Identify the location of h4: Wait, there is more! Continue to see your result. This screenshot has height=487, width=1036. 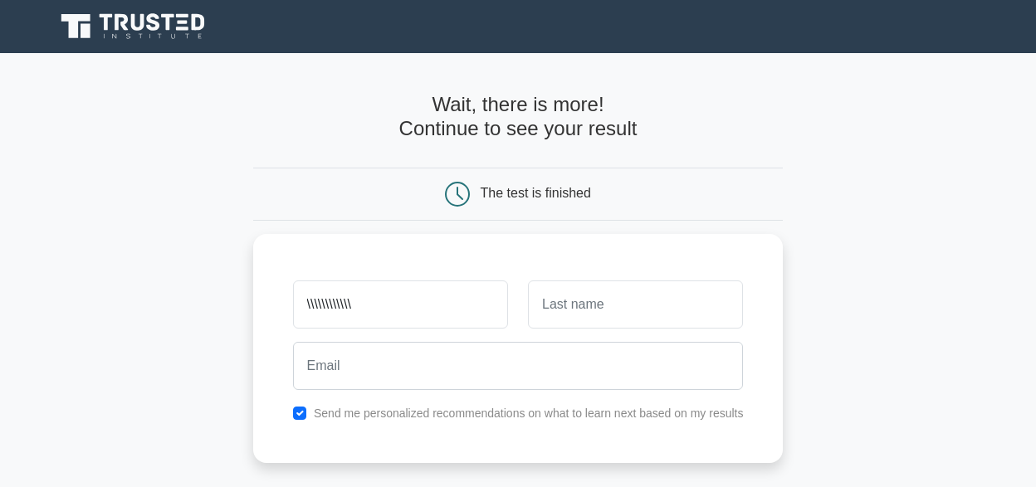
(518, 117).